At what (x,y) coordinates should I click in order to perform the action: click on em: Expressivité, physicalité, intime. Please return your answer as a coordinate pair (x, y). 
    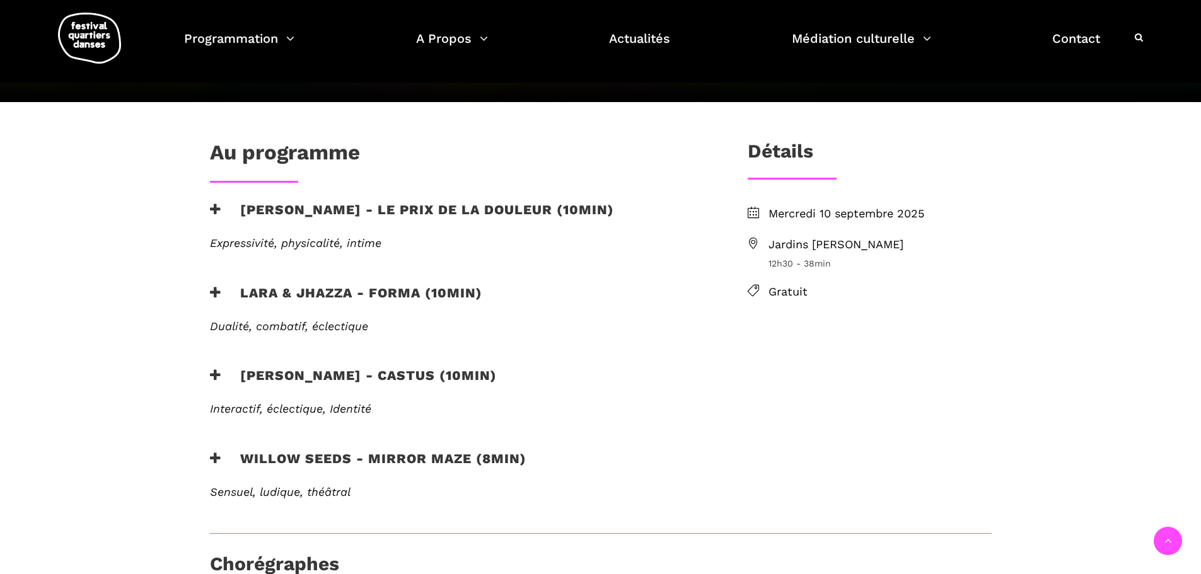
    Looking at the image, I should click on (296, 243).